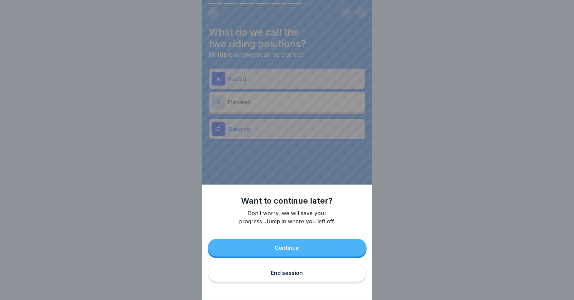  I want to click on button: End session, so click(287, 273).